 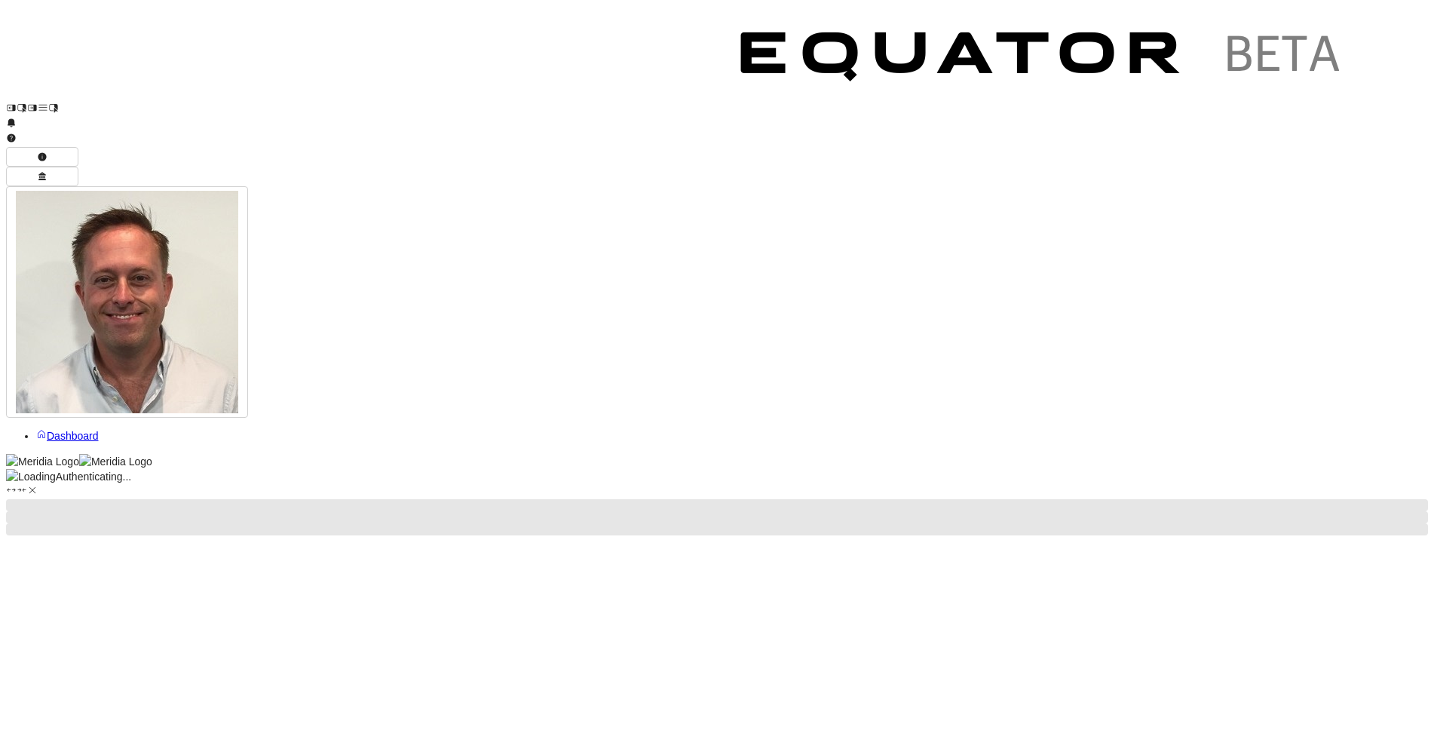 I want to click on a: Dashboard, so click(x=67, y=436).